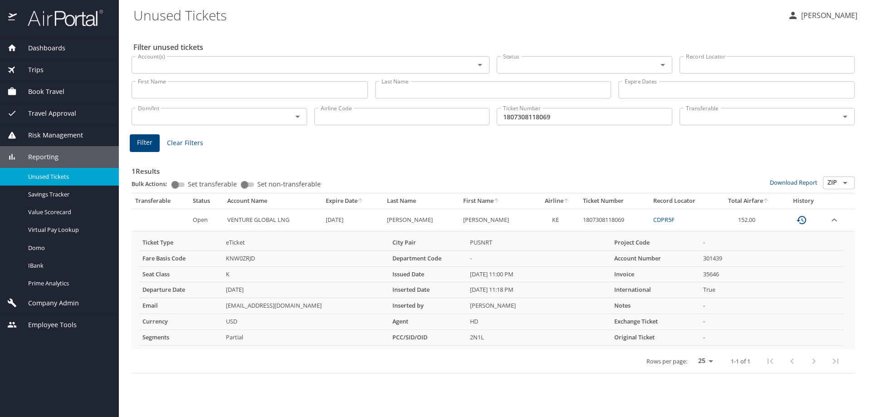 This screenshot has width=871, height=417. I want to click on th: Issued Date, so click(427, 274).